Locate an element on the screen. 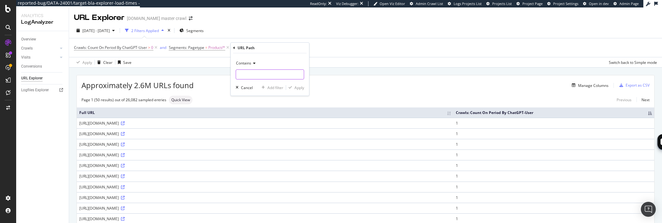 Image resolution: width=662 pixels, height=223 pixels. button: Segments is located at coordinates (192, 30).